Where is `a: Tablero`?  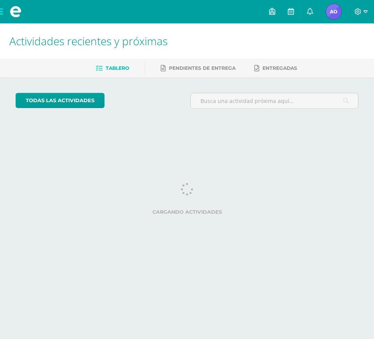 a: Tablero is located at coordinates (112, 68).